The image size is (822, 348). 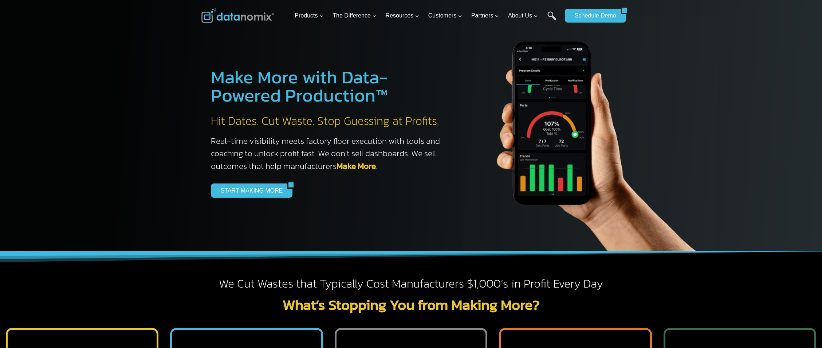 I want to click on span: Resources, so click(x=402, y=16).